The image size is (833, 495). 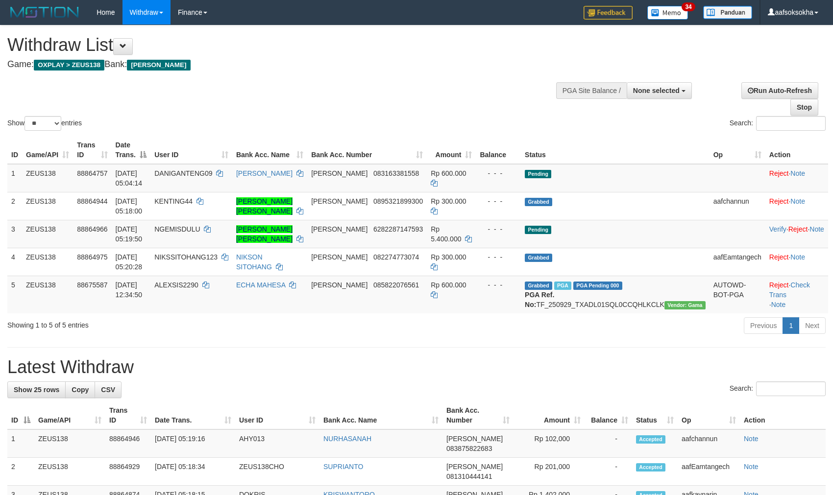 I want to click on a: 1, so click(x=791, y=326).